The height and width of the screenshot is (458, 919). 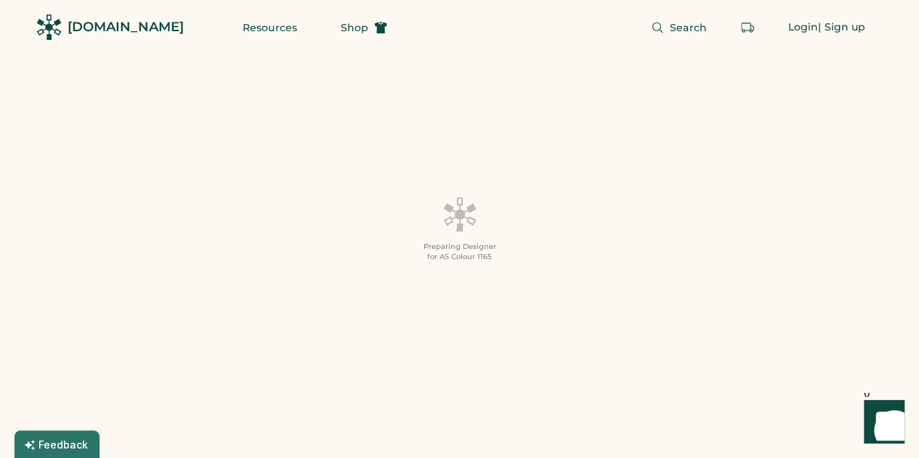 What do you see at coordinates (688, 28) in the screenshot?
I see `span: Search` at bounding box center [688, 28].